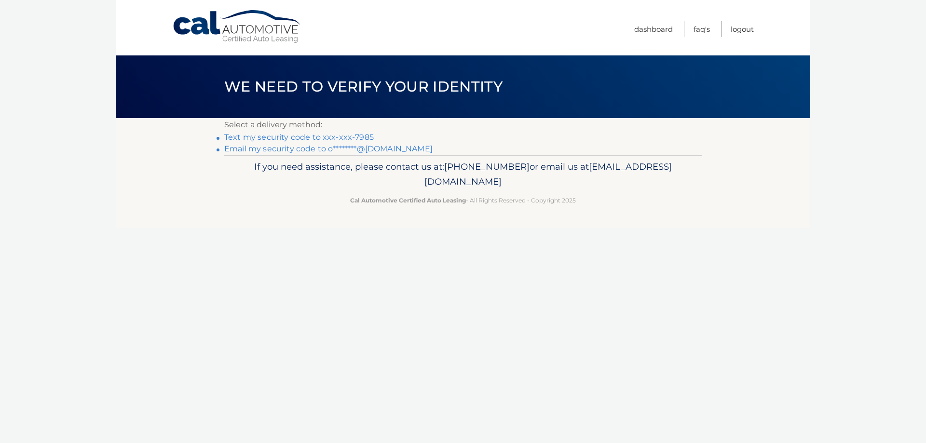 This screenshot has height=443, width=926. I want to click on p: If you need assistance, please contact us at: or email us at, so click(463, 175).